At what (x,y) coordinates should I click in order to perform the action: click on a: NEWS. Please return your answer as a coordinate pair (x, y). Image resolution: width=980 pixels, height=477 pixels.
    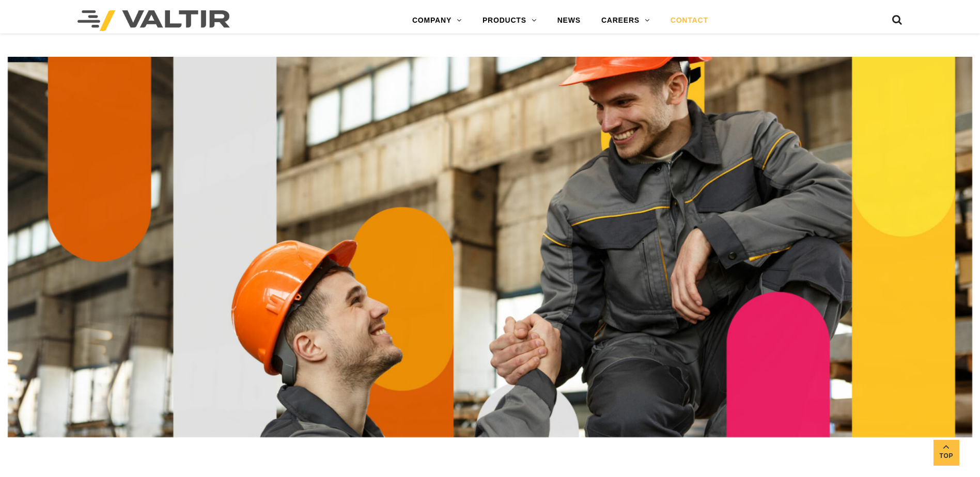
    Looking at the image, I should click on (568, 21).